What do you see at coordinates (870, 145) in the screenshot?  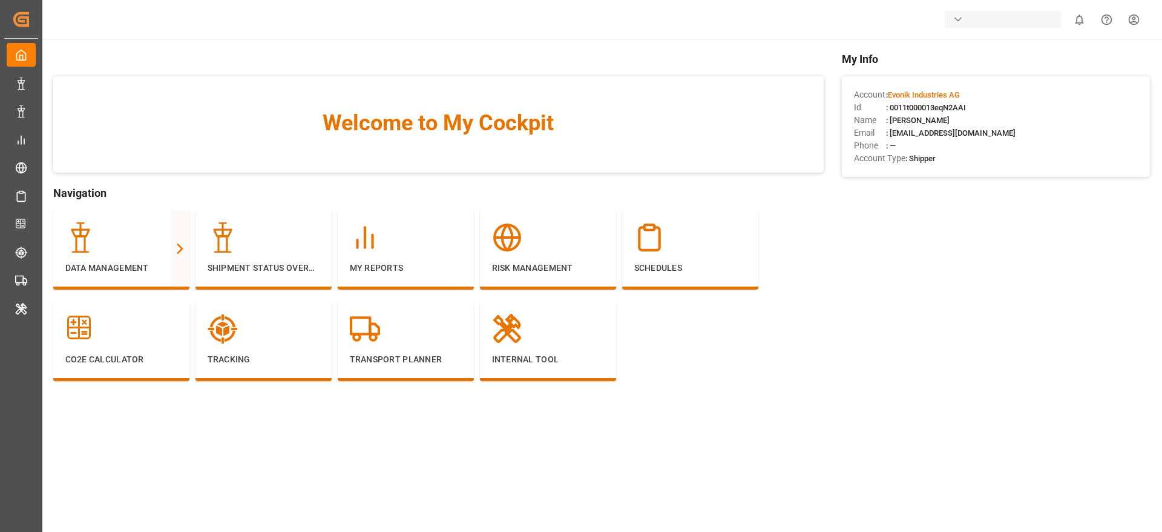 I see `span: Phone` at bounding box center [870, 145].